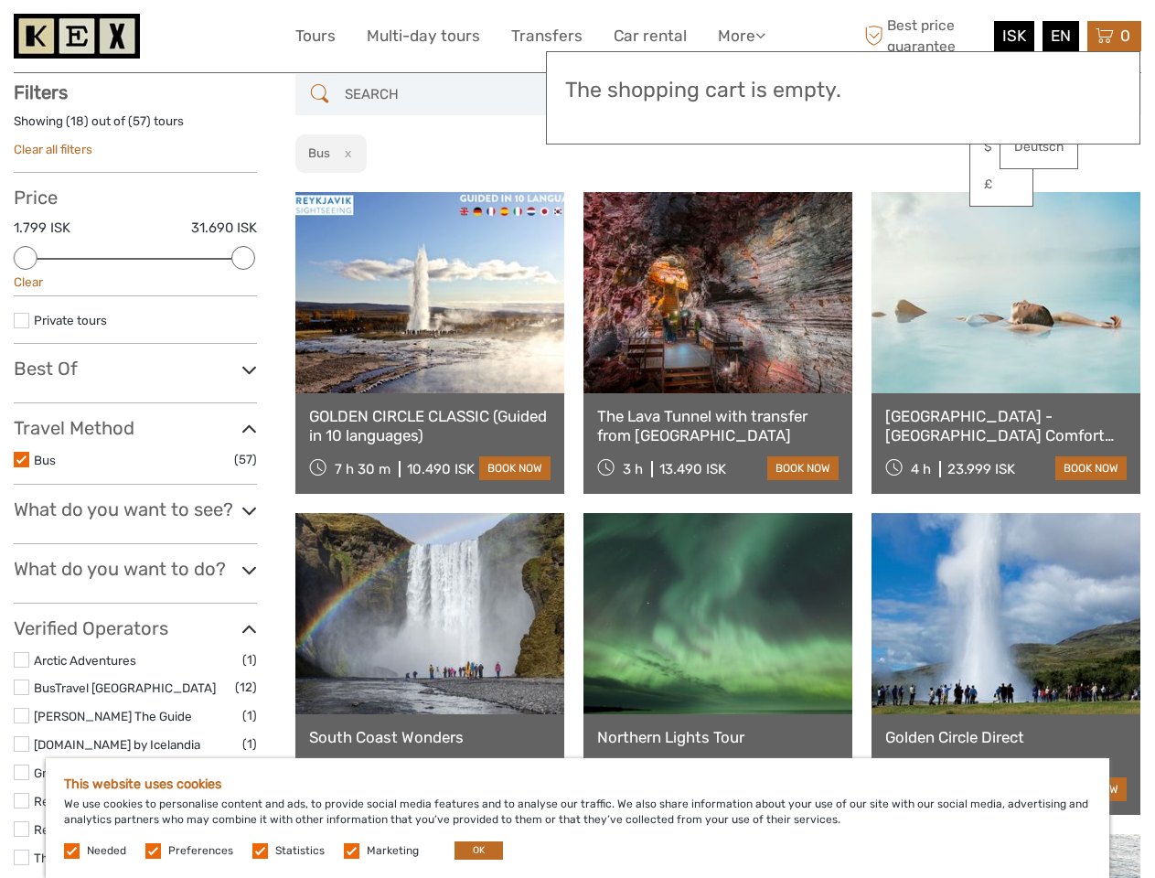 The width and height of the screenshot is (1155, 878). What do you see at coordinates (315, 36) in the screenshot?
I see `a: Tours` at bounding box center [315, 36].